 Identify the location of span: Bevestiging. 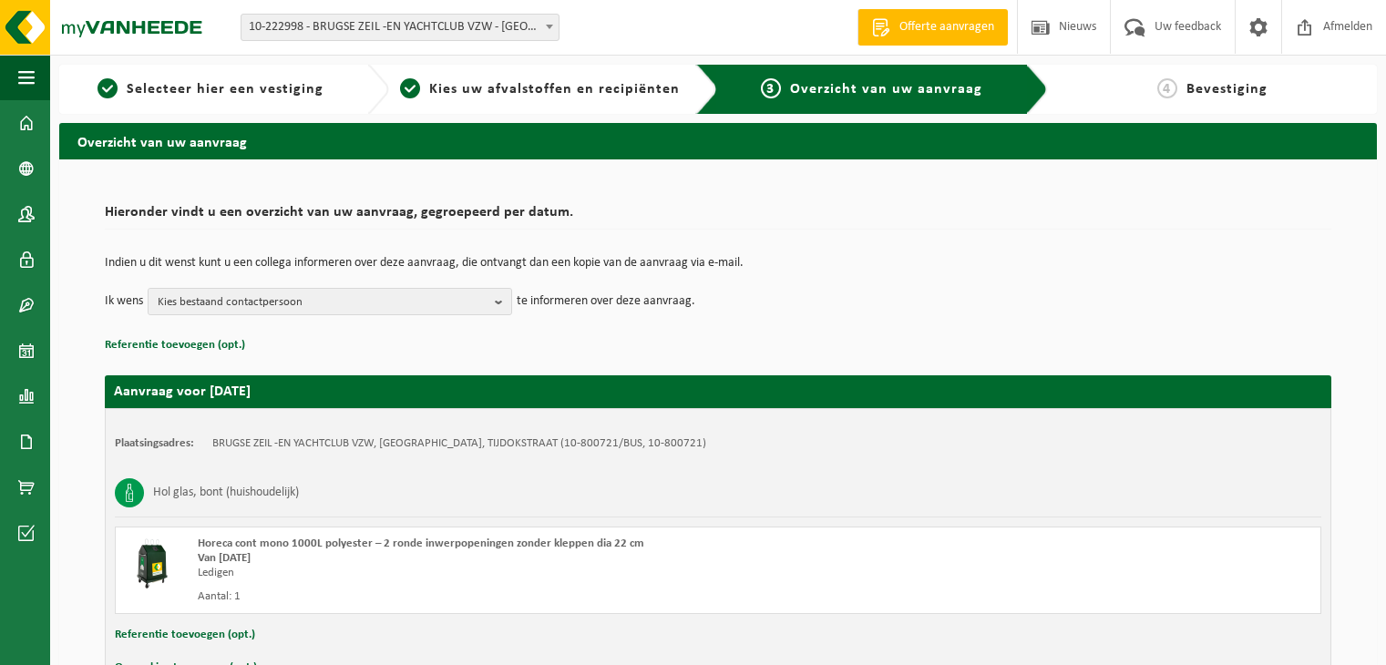
(1226, 89).